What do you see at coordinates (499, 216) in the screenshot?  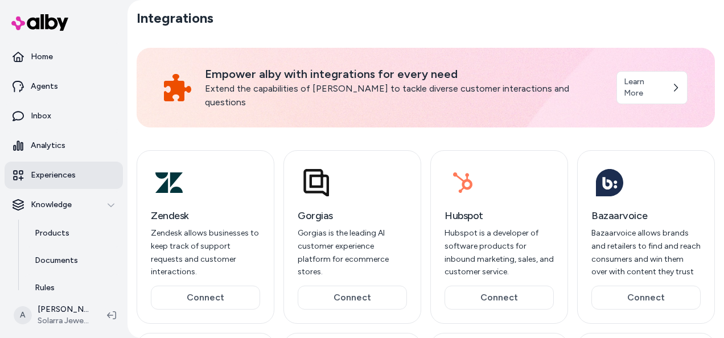 I see `h3: Hubspot` at bounding box center [499, 216].